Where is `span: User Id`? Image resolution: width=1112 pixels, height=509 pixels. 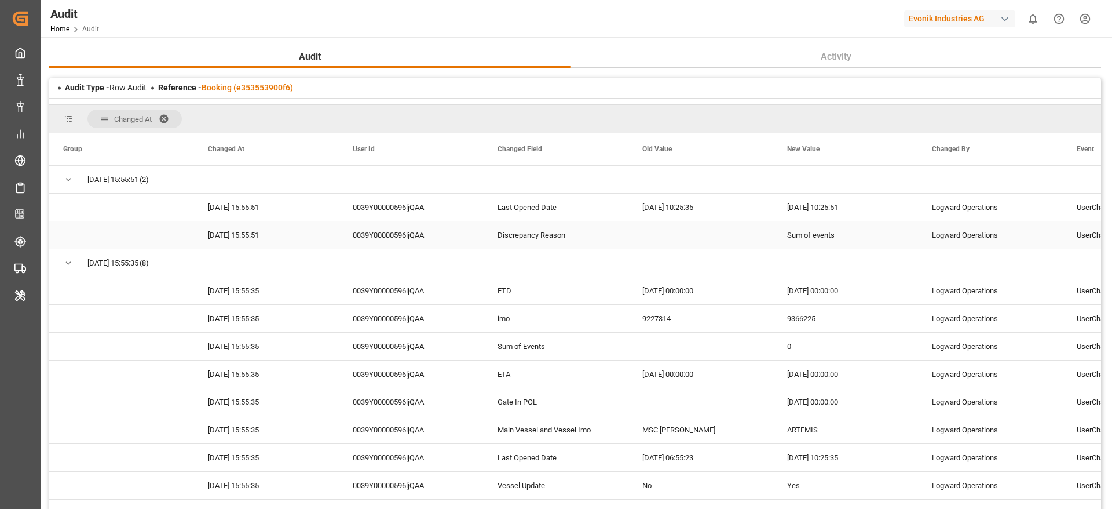 span: User Id is located at coordinates (364, 149).